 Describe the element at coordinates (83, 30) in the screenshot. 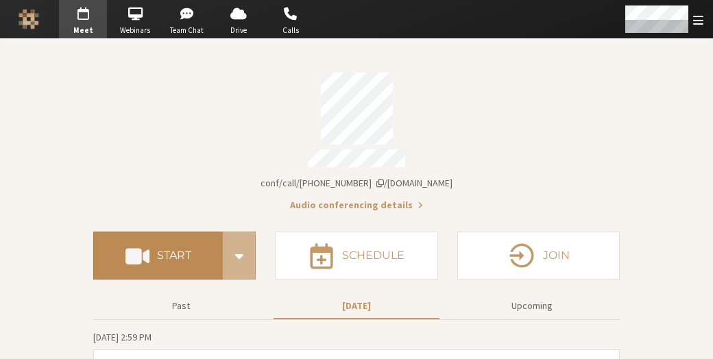

I see `span: Meet` at that location.